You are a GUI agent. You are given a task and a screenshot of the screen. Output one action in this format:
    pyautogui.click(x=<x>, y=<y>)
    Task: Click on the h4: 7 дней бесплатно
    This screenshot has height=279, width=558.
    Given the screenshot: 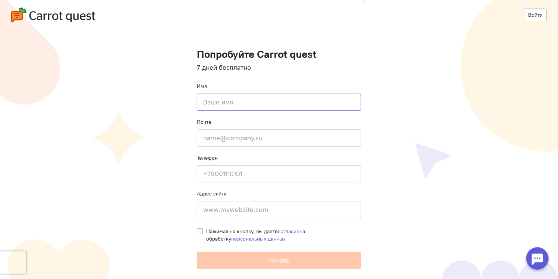 What is the action you would take?
    pyautogui.click(x=279, y=68)
    